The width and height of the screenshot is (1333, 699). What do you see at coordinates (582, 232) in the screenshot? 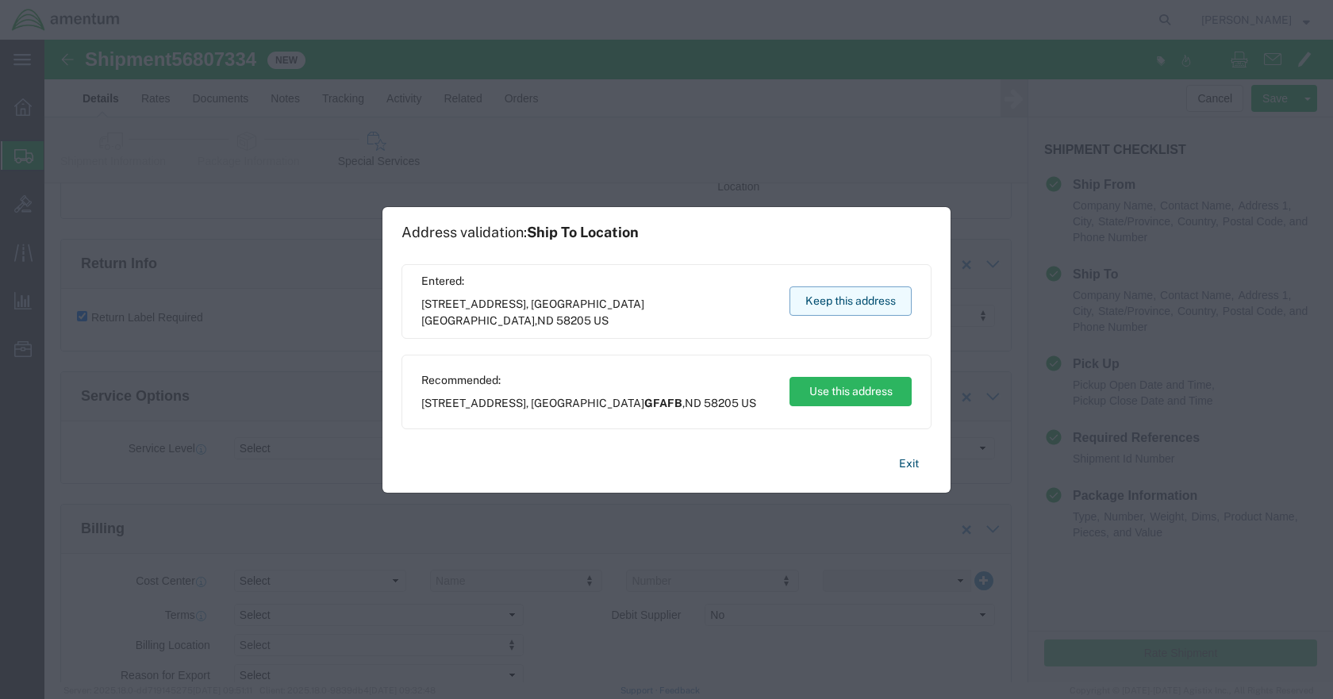
I see `span: Ship To Location` at bounding box center [582, 232].